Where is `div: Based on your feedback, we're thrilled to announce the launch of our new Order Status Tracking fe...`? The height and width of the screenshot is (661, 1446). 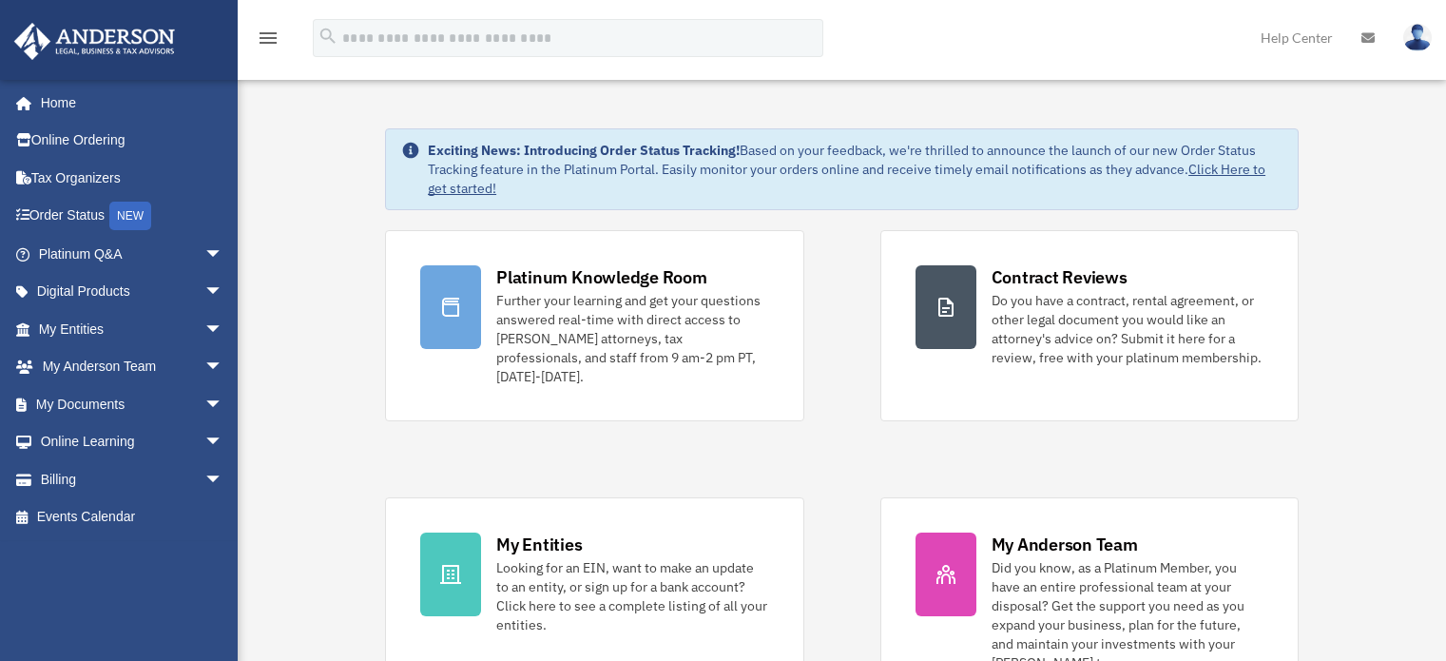 div: Based on your feedback, we're thrilled to announce the launch of our new Order Status Tracking fe... is located at coordinates (855, 169).